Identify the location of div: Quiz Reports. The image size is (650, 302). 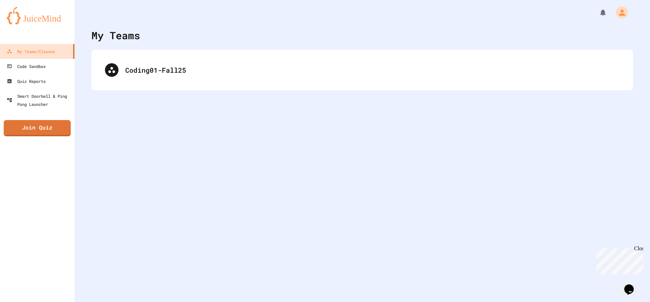
(26, 81).